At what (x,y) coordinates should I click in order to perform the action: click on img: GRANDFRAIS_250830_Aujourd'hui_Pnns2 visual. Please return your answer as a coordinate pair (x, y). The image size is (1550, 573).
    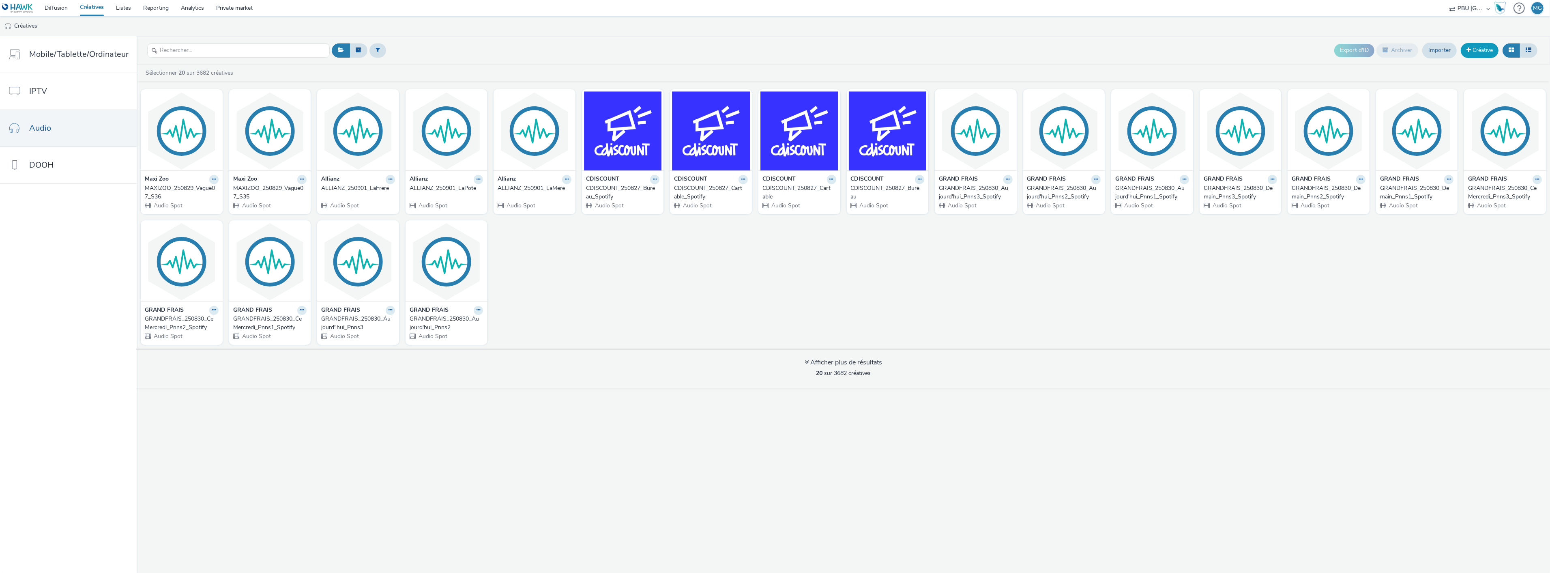
    Looking at the image, I should click on (446, 262).